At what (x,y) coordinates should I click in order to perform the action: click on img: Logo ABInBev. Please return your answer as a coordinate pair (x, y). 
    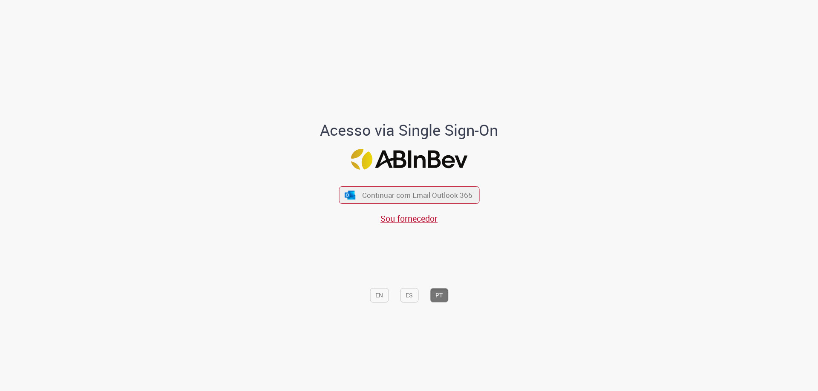
    Looking at the image, I should click on (409, 159).